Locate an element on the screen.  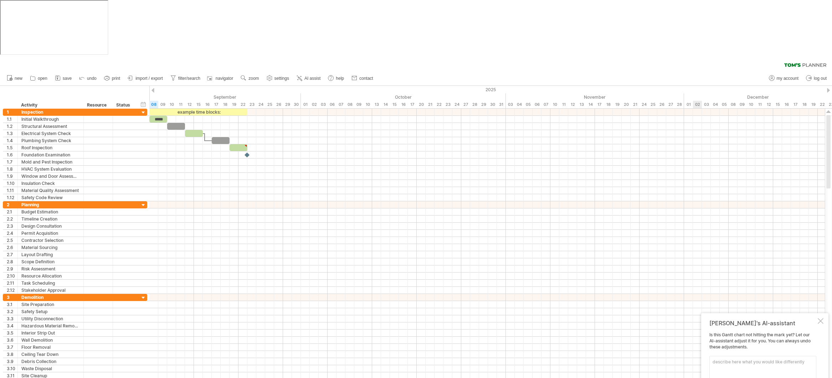
div: 2.5 is located at coordinates (12, 240).